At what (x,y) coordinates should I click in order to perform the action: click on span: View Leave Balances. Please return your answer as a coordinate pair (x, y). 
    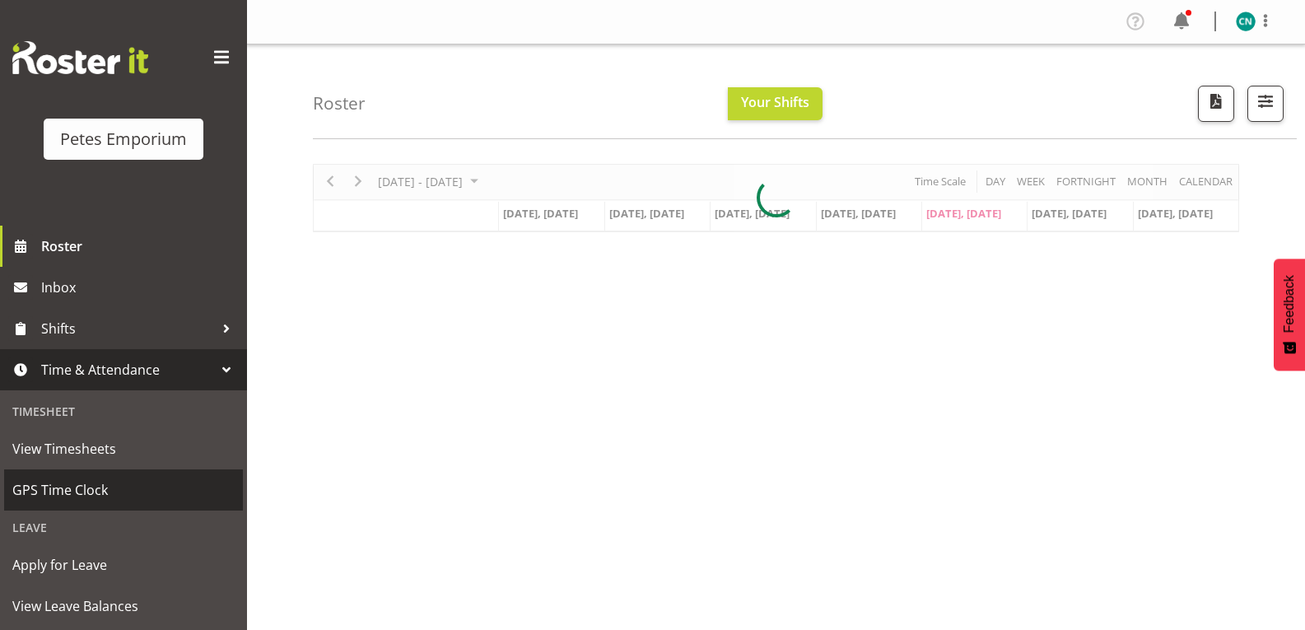
    Looking at the image, I should click on (124, 606).